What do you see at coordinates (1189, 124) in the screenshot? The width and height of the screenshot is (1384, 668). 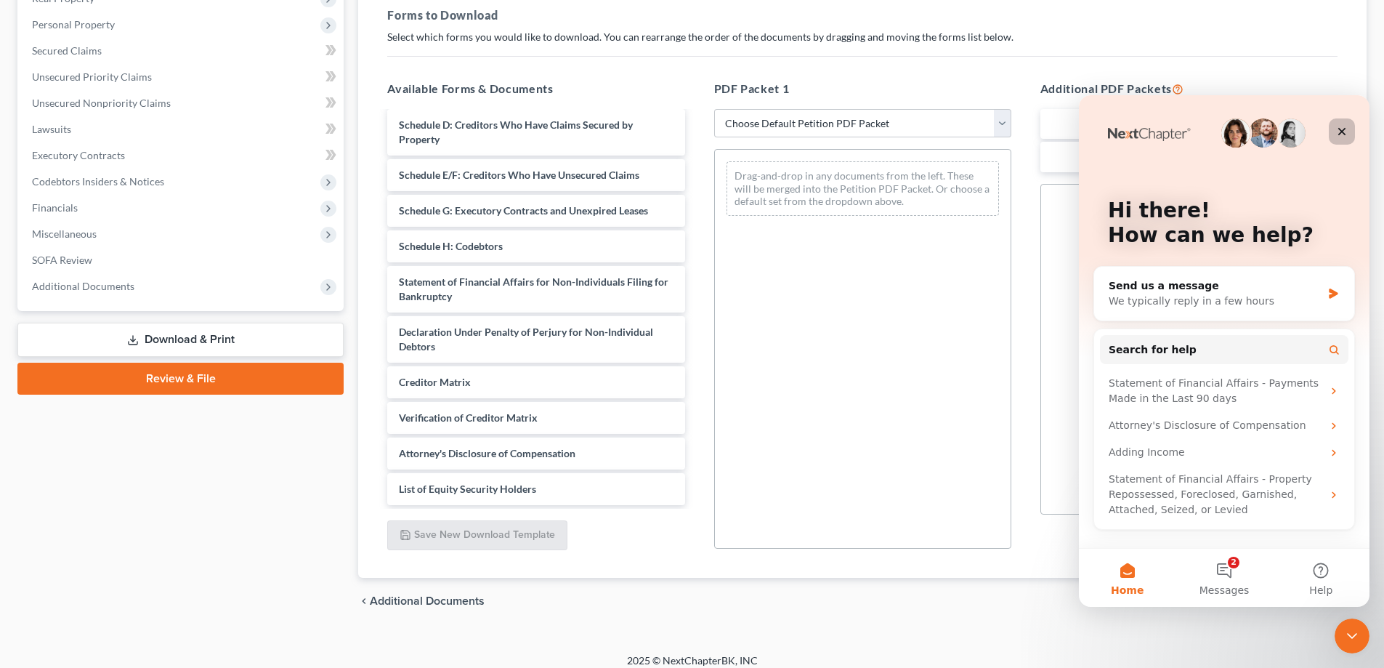 I see `button: Add Creditor Matrix Text File` at bounding box center [1189, 124].